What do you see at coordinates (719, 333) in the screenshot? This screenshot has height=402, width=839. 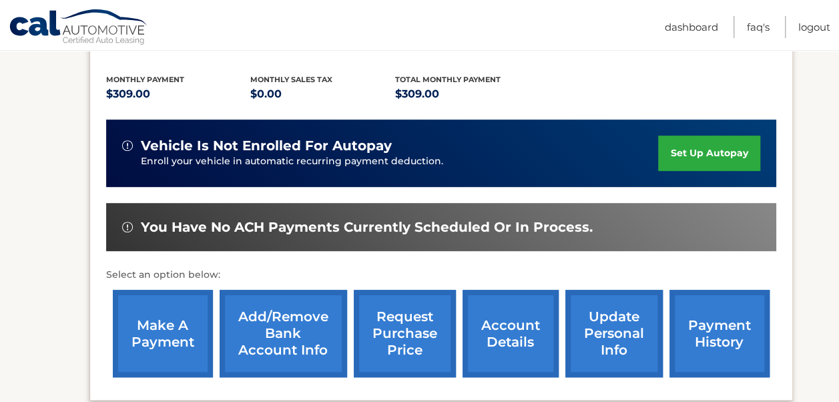 I see `a: payment history` at bounding box center [719, 333].